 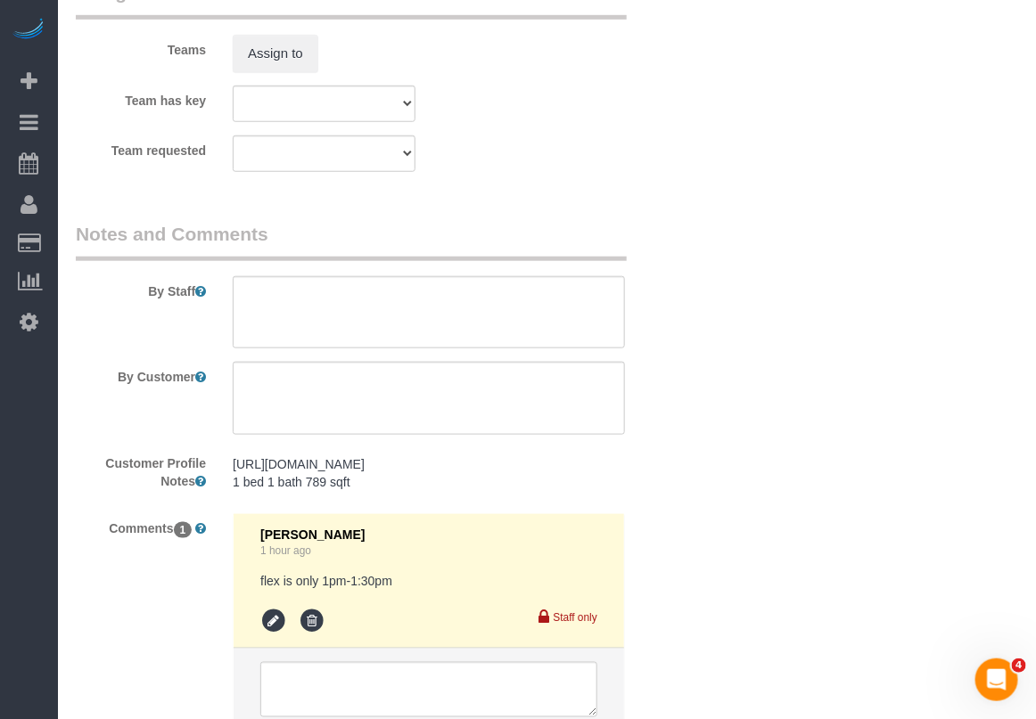 What do you see at coordinates (141, 469) in the screenshot?
I see `label: Customer Profile Notes` at bounding box center [141, 469].